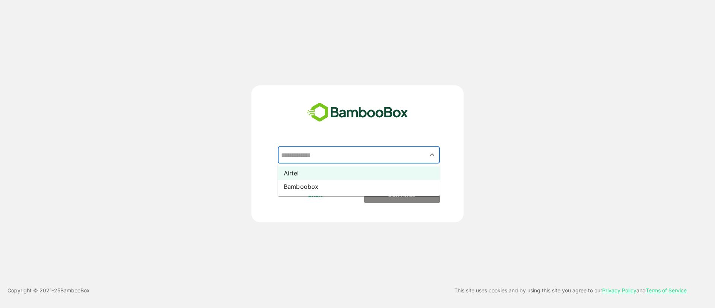 The image size is (715, 308). Describe the element at coordinates (432, 155) in the screenshot. I see `button: Close` at that location.